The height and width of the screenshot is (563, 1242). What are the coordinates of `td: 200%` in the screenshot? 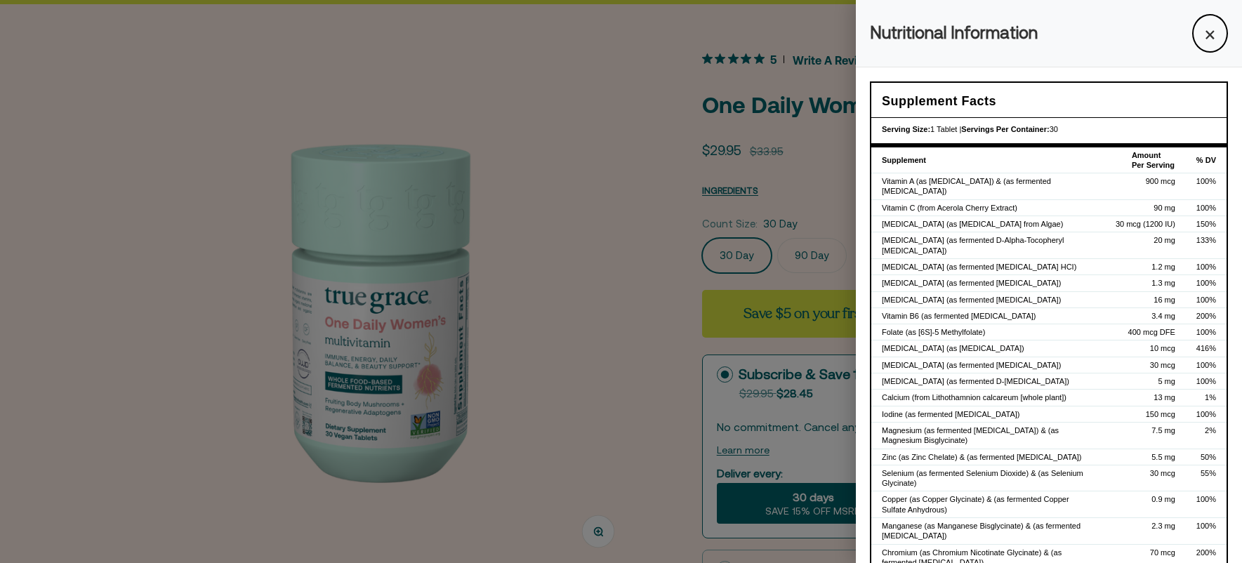 It's located at (1206, 315).